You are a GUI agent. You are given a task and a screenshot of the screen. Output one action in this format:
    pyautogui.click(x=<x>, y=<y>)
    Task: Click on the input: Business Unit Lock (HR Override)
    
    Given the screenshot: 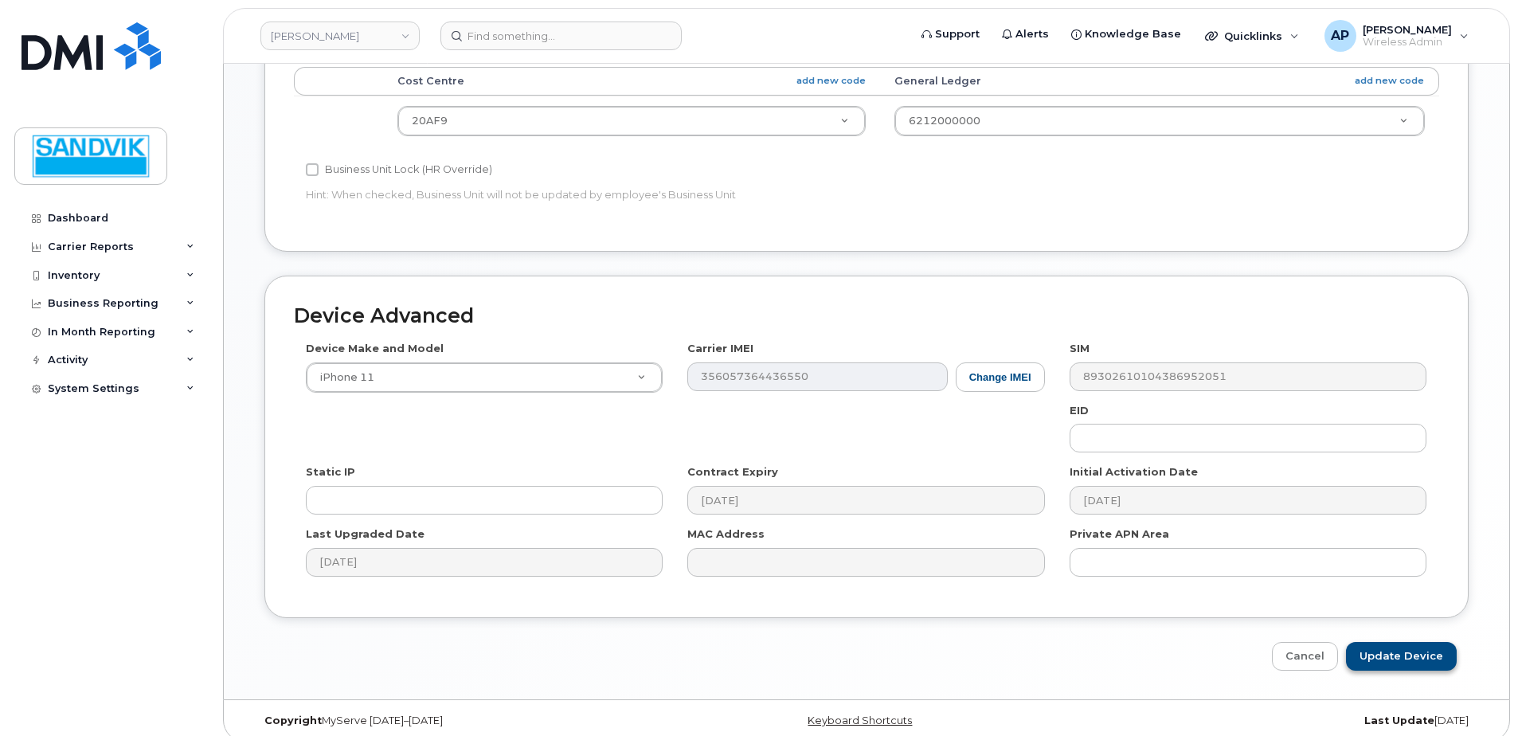 What is the action you would take?
    pyautogui.click(x=312, y=170)
    